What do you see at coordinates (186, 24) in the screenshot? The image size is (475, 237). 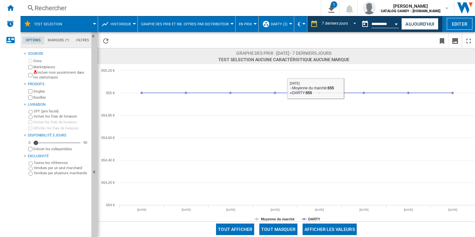 I see `button: Graphe des prix et nb. offres par distributeur` at bounding box center [186, 24].